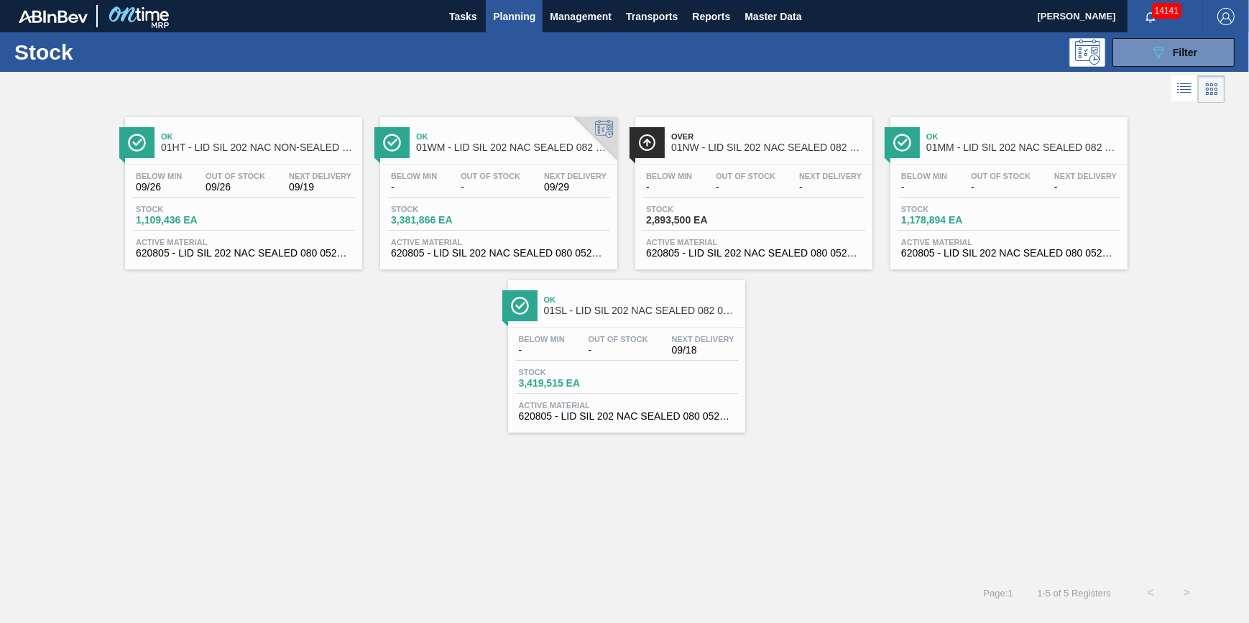  Describe the element at coordinates (258, 147) in the screenshot. I see `span: 01HT - LID SIL 202 NAC NON-SEALED 080 0215 RED` at that location.